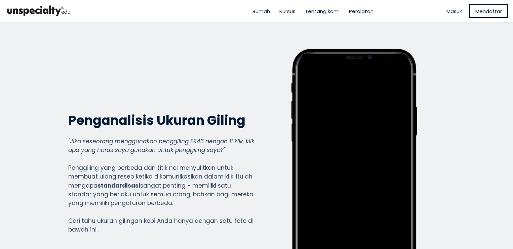 This screenshot has height=249, width=513. I want to click on a: Rumah, so click(261, 11).